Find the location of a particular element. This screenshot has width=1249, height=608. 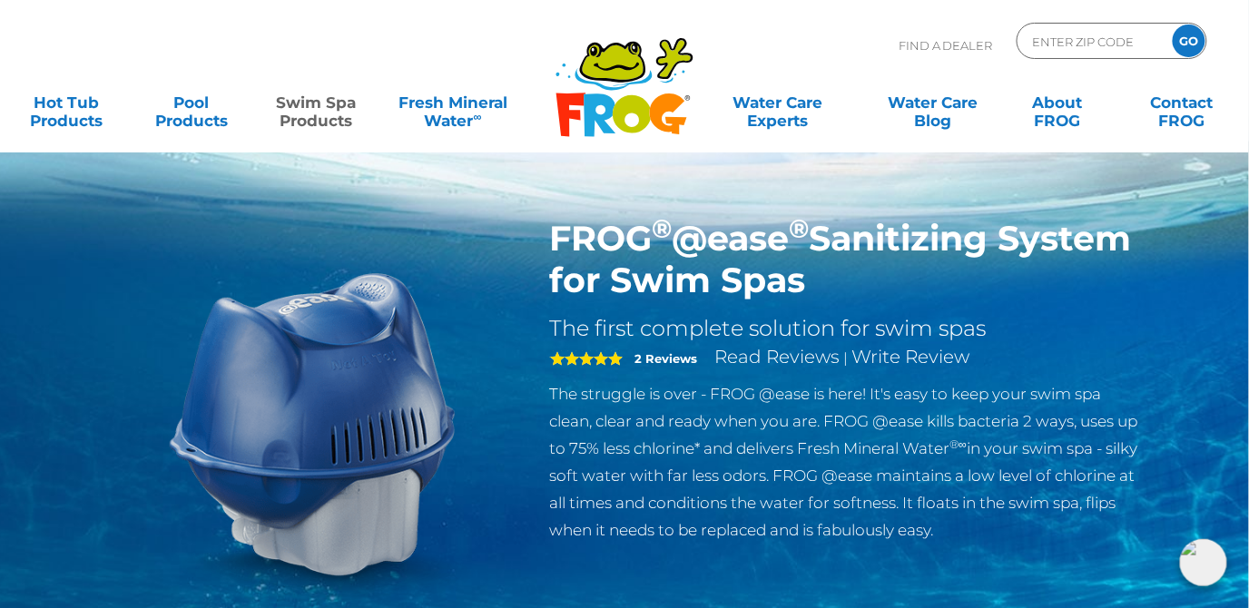

a: Water CareExperts is located at coordinates (778, 103).